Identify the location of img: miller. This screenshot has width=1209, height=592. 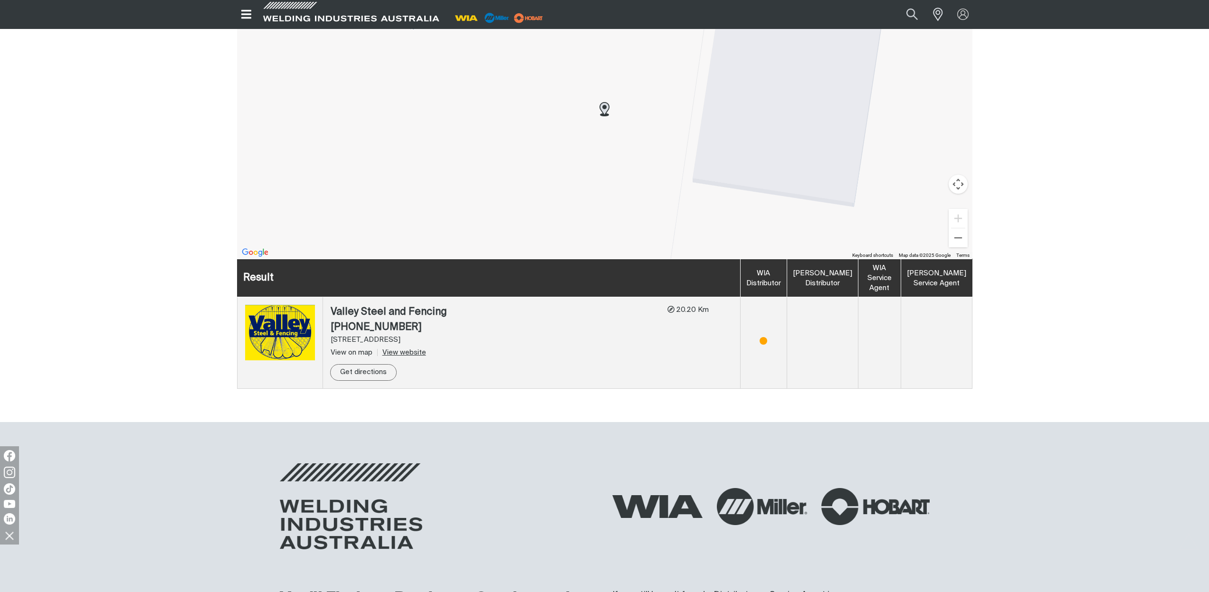
(528, 18).